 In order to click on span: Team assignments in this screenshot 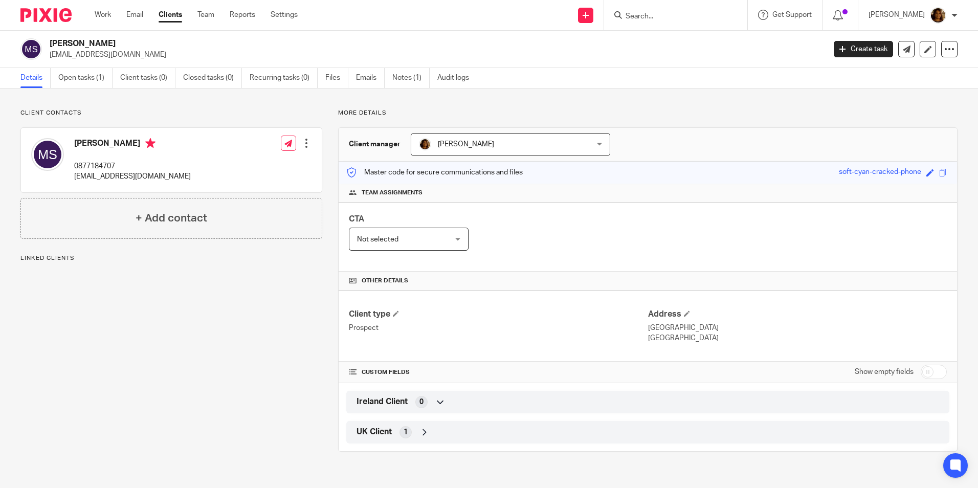, I will do `click(392, 193)`.